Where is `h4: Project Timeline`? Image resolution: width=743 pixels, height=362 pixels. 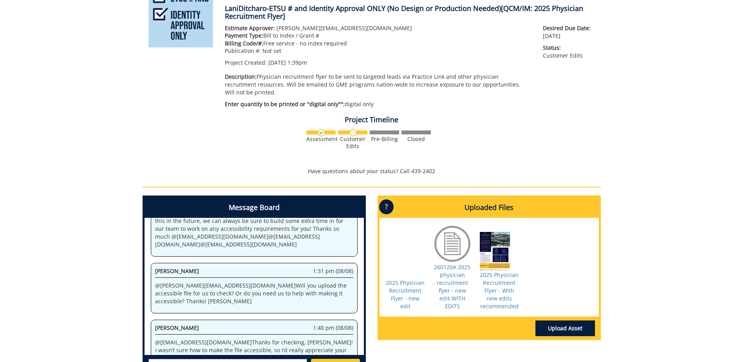
h4: Project Timeline is located at coordinates (372, 120).